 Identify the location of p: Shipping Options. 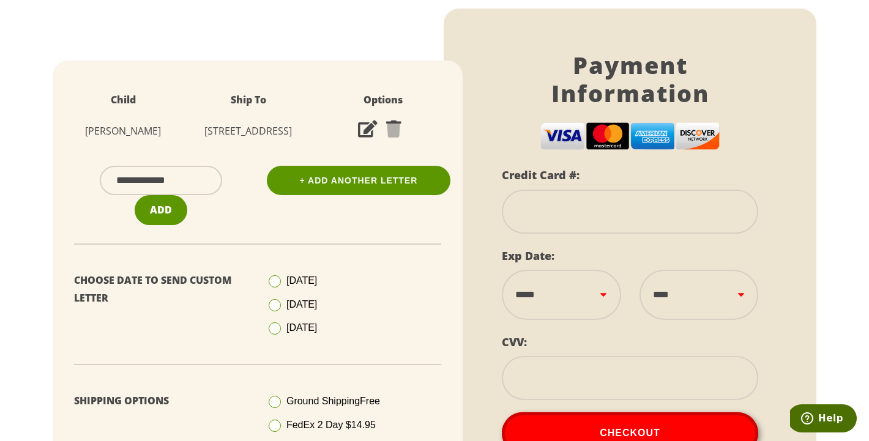
(161, 401).